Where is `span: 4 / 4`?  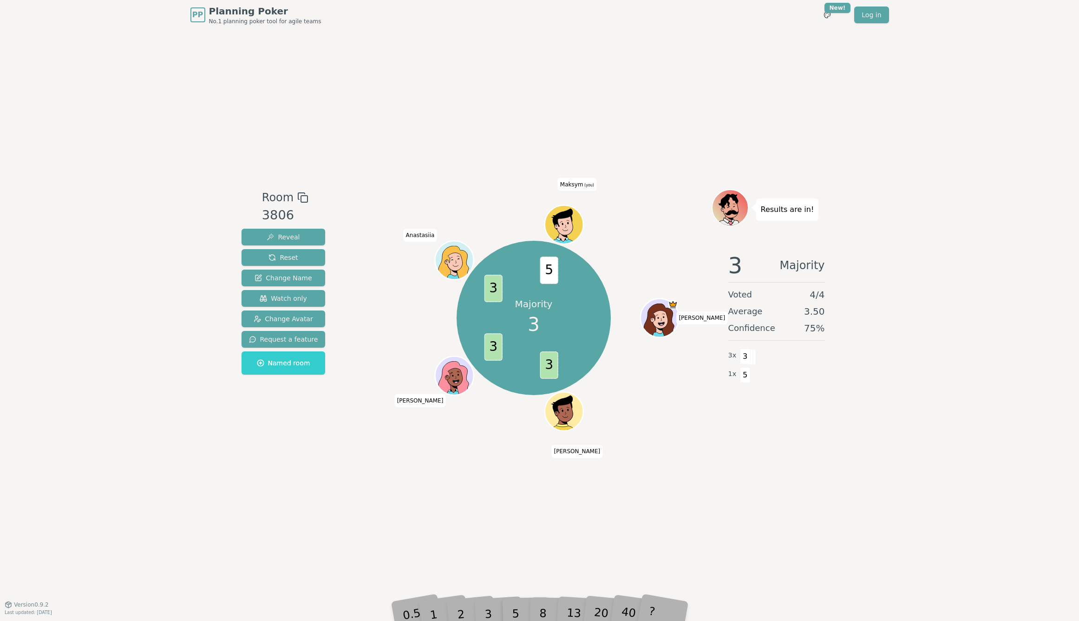
span: 4 / 4 is located at coordinates (817, 295).